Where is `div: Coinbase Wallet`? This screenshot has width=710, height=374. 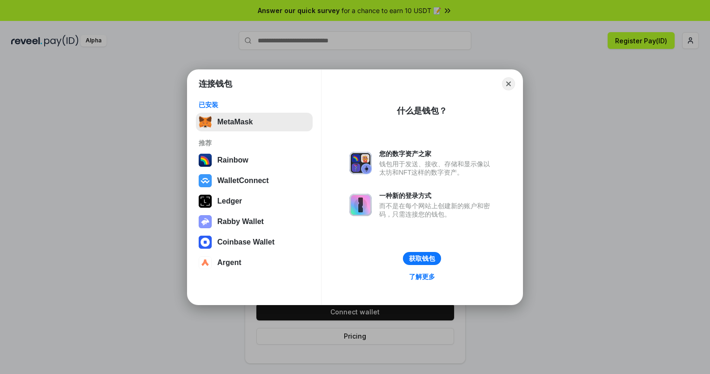 div: Coinbase Wallet is located at coordinates (246, 242).